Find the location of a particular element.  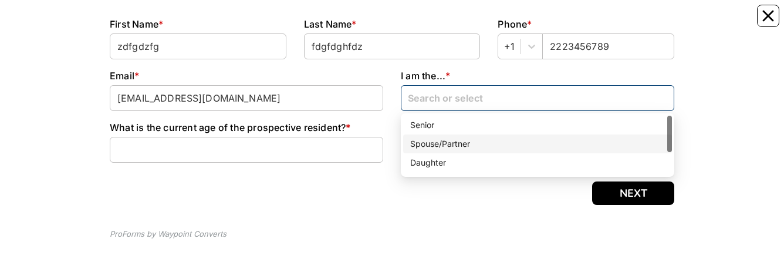

button: NEXT is located at coordinates (633, 193).